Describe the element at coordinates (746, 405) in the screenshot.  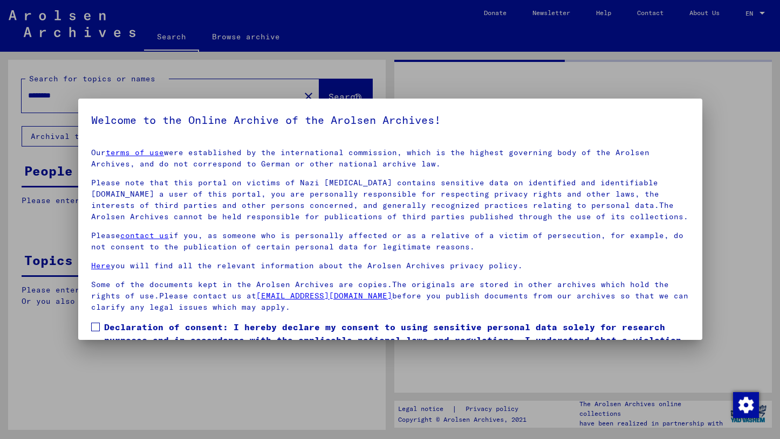
I see `img: Change consent` at that location.